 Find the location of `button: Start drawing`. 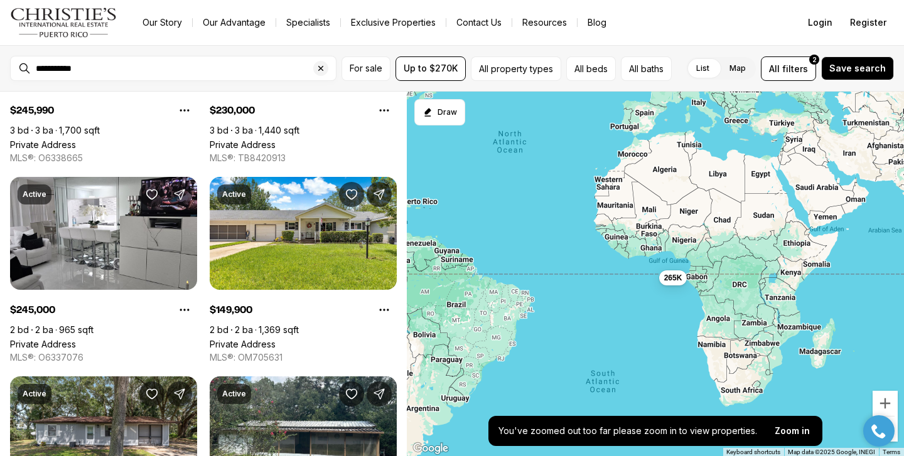

button: Start drawing is located at coordinates (439, 112).